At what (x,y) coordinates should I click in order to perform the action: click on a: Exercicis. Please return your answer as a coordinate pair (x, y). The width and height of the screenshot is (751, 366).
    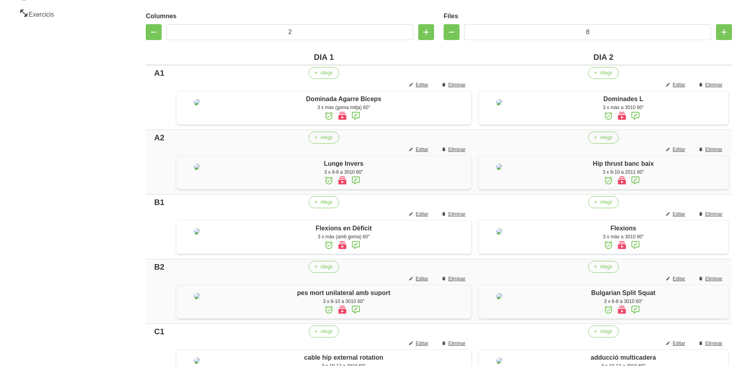
    Looking at the image, I should click on (58, 13).